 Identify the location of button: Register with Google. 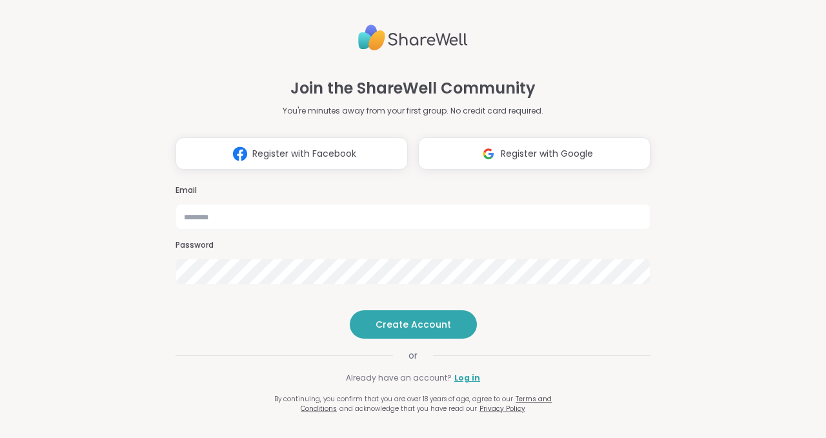
(535, 154).